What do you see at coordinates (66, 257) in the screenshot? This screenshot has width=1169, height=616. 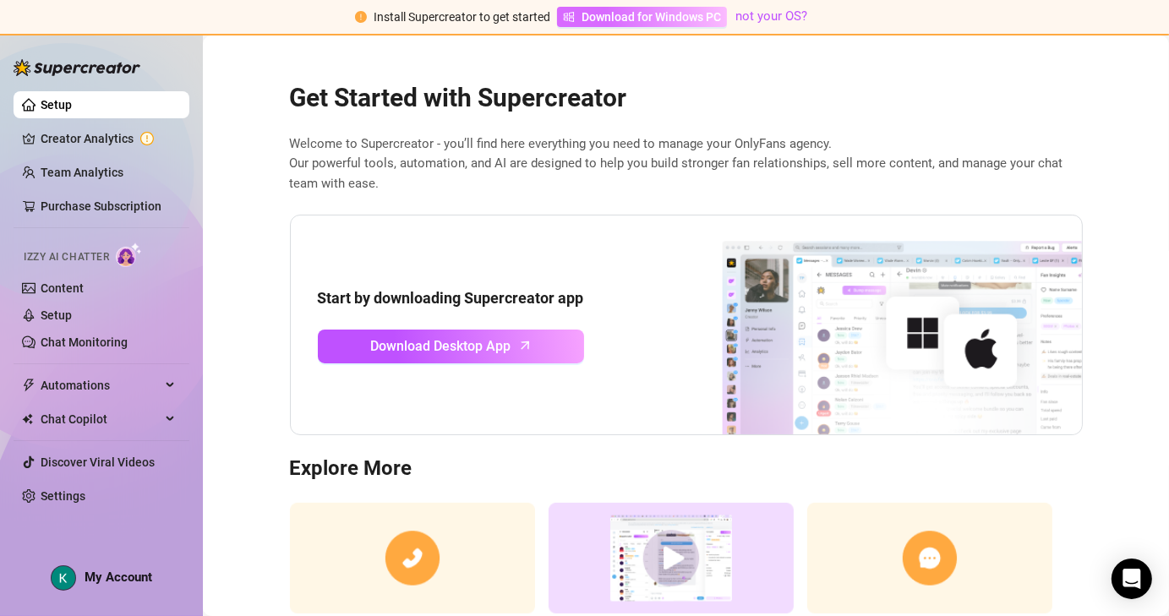 I see `span: Izzy AI Chatter` at bounding box center [66, 257].